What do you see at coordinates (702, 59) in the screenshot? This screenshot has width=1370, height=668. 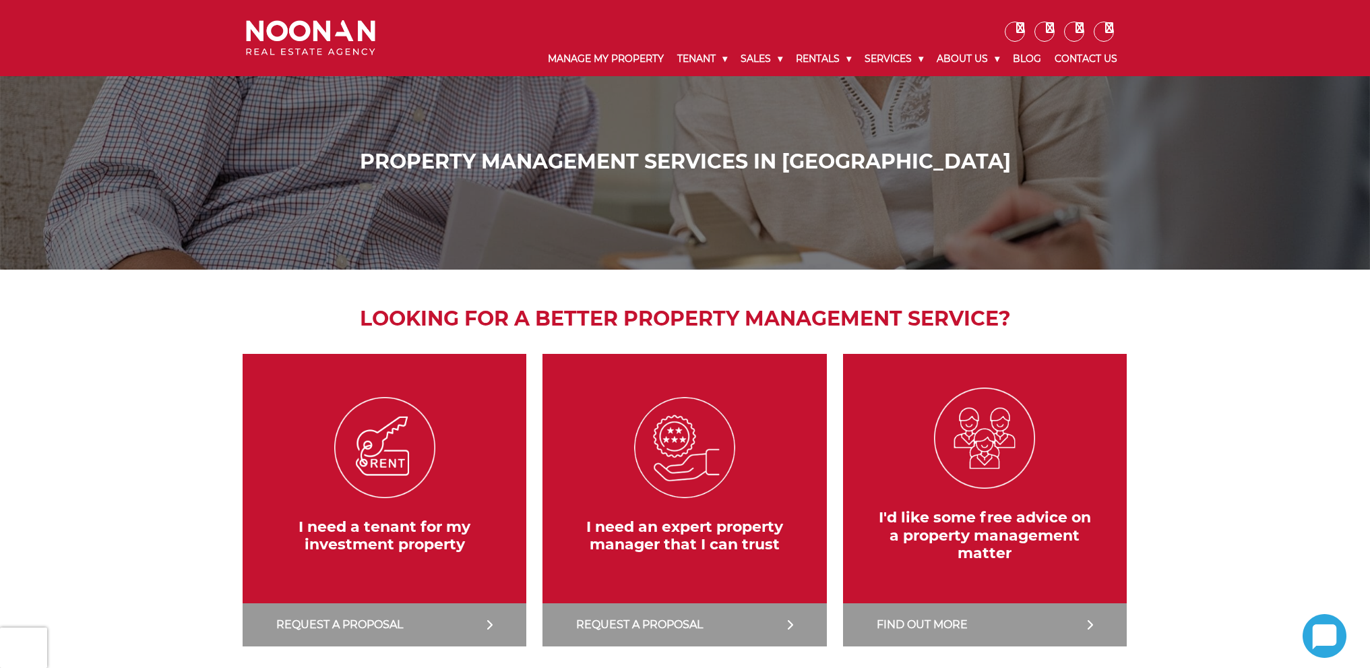 I see `a: Tenant` at bounding box center [702, 59].